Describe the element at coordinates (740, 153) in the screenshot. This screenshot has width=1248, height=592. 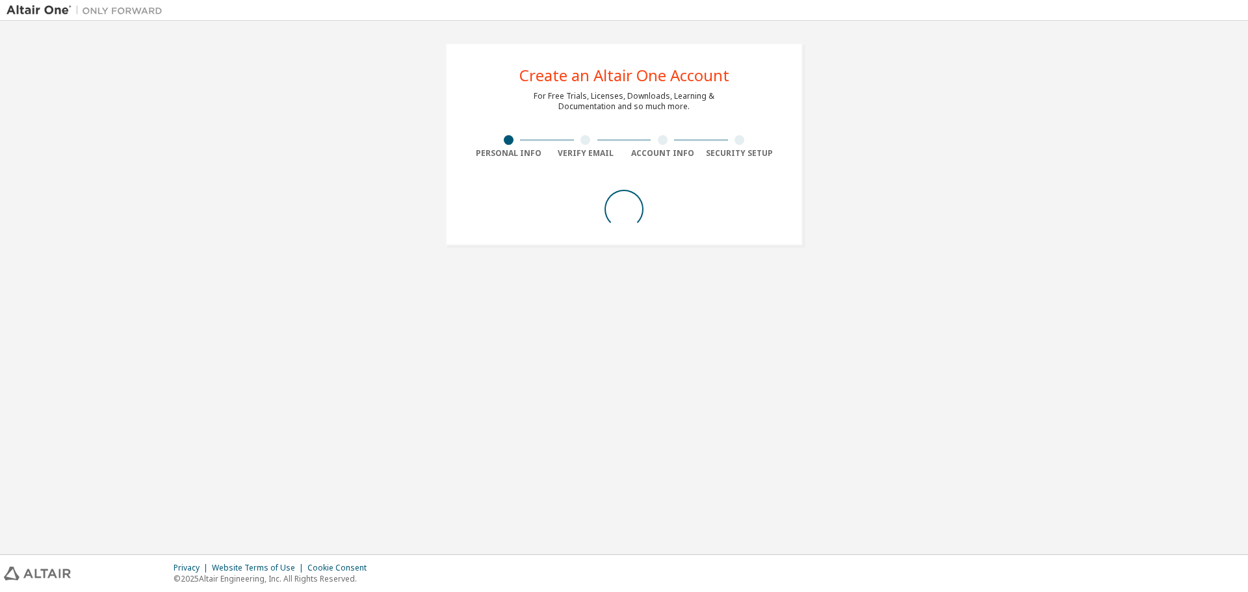
I see `div: Security Setup` at that location.